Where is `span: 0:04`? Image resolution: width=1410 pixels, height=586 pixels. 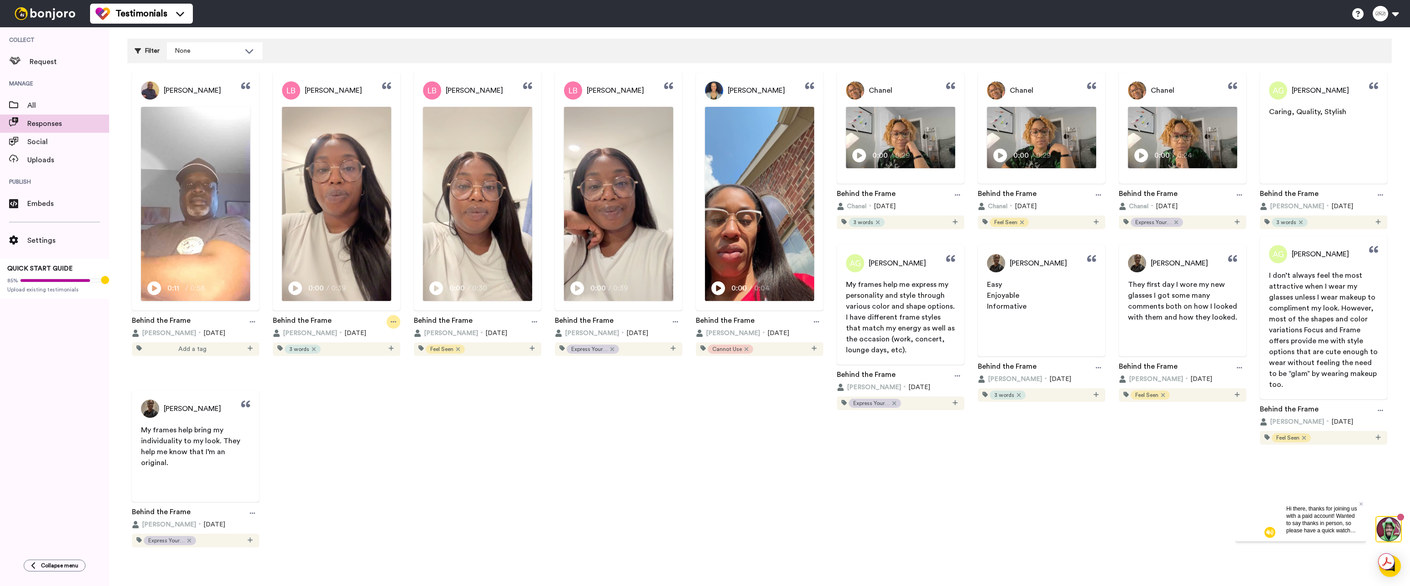
span: 0:04 is located at coordinates (762, 288).